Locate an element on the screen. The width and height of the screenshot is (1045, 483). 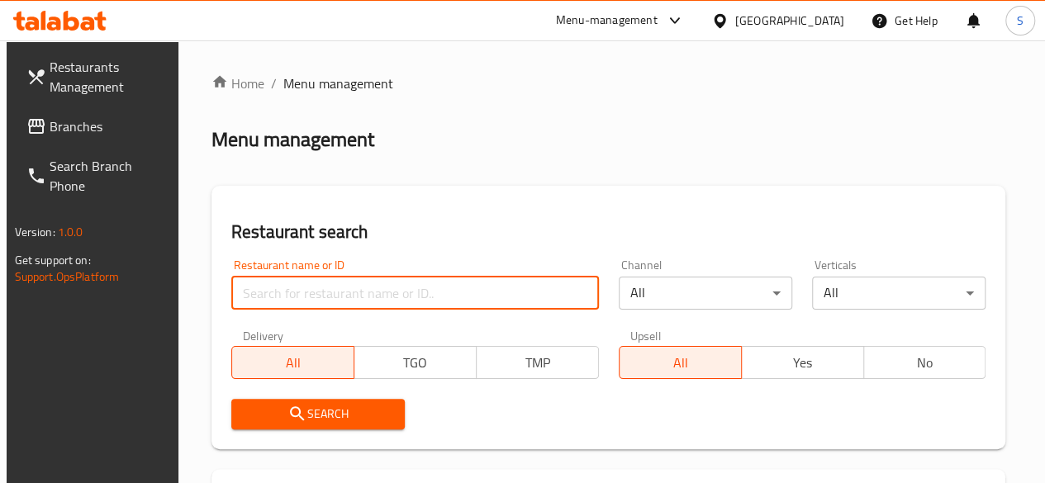
button: Yes is located at coordinates (802, 363).